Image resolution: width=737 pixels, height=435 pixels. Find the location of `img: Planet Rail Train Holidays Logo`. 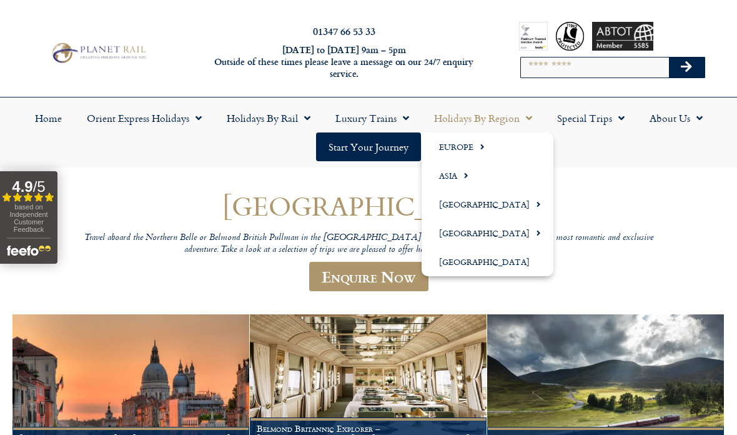

img: Planet Rail Train Holidays Logo is located at coordinates (98, 52).